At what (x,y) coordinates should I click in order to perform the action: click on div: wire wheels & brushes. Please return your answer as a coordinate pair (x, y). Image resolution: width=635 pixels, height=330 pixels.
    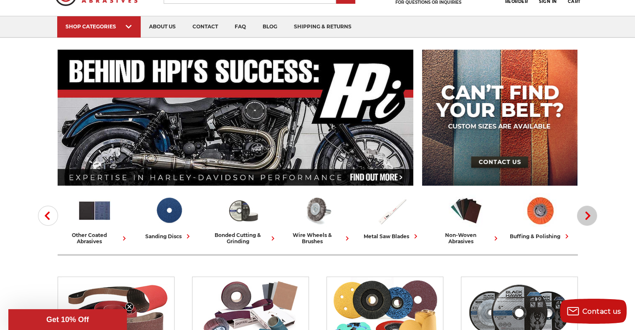
    Looking at the image, I should click on (317, 238).